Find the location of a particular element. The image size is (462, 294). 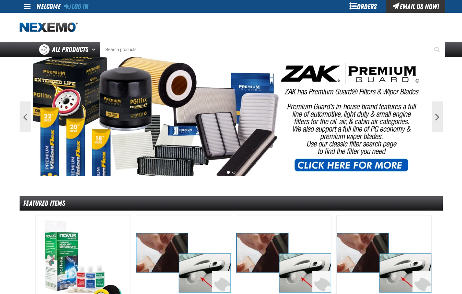

button: 1 of 2 is located at coordinates (228, 172).